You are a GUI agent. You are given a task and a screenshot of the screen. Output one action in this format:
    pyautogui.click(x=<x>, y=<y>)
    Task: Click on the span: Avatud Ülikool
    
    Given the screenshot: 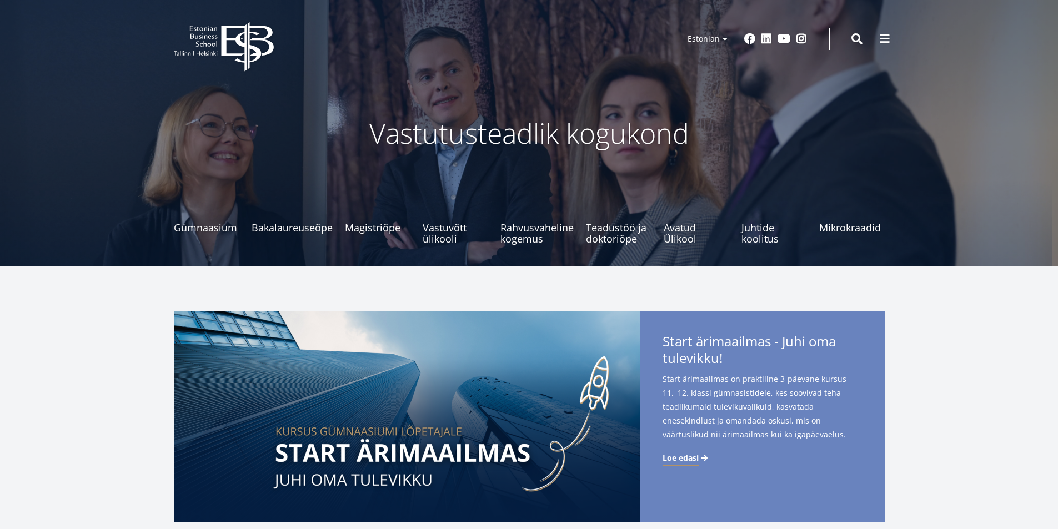 What is the action you would take?
    pyautogui.click(x=697, y=233)
    